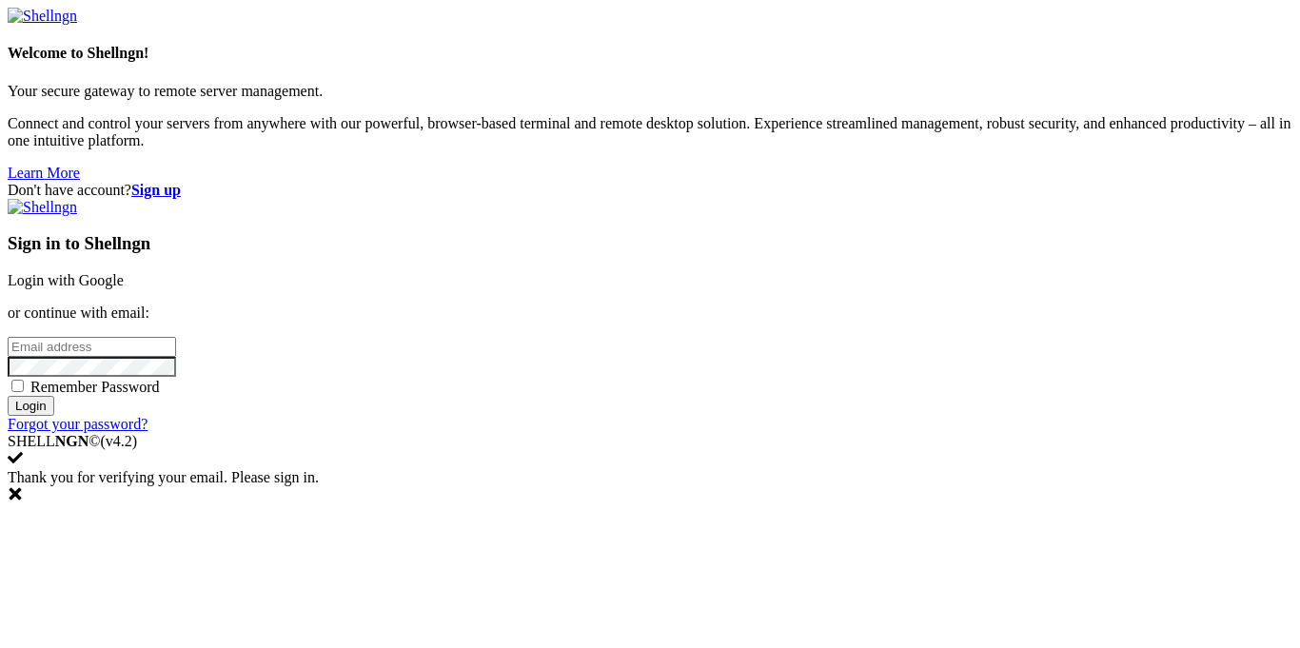 The width and height of the screenshot is (1300, 648). I want to click on input: Remember Password, so click(17, 385).